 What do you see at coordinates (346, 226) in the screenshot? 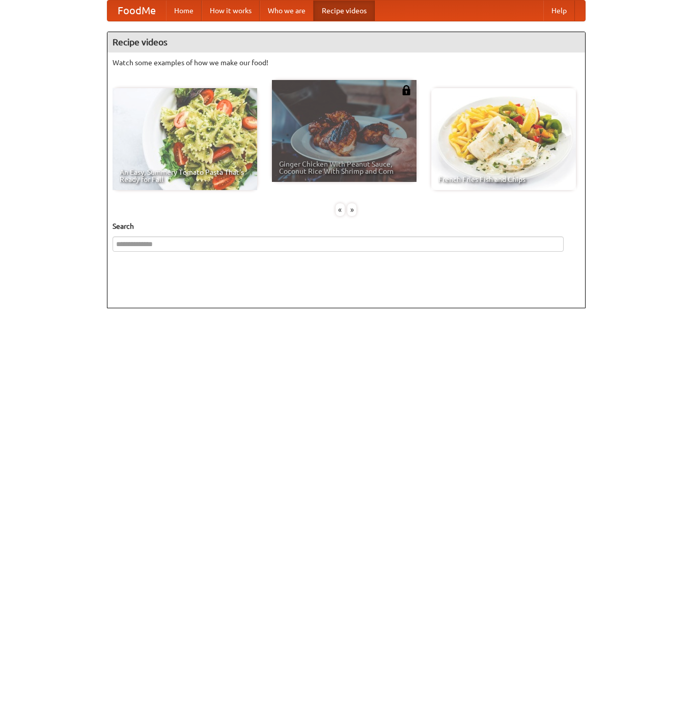
I see `h5: Search` at bounding box center [346, 226].